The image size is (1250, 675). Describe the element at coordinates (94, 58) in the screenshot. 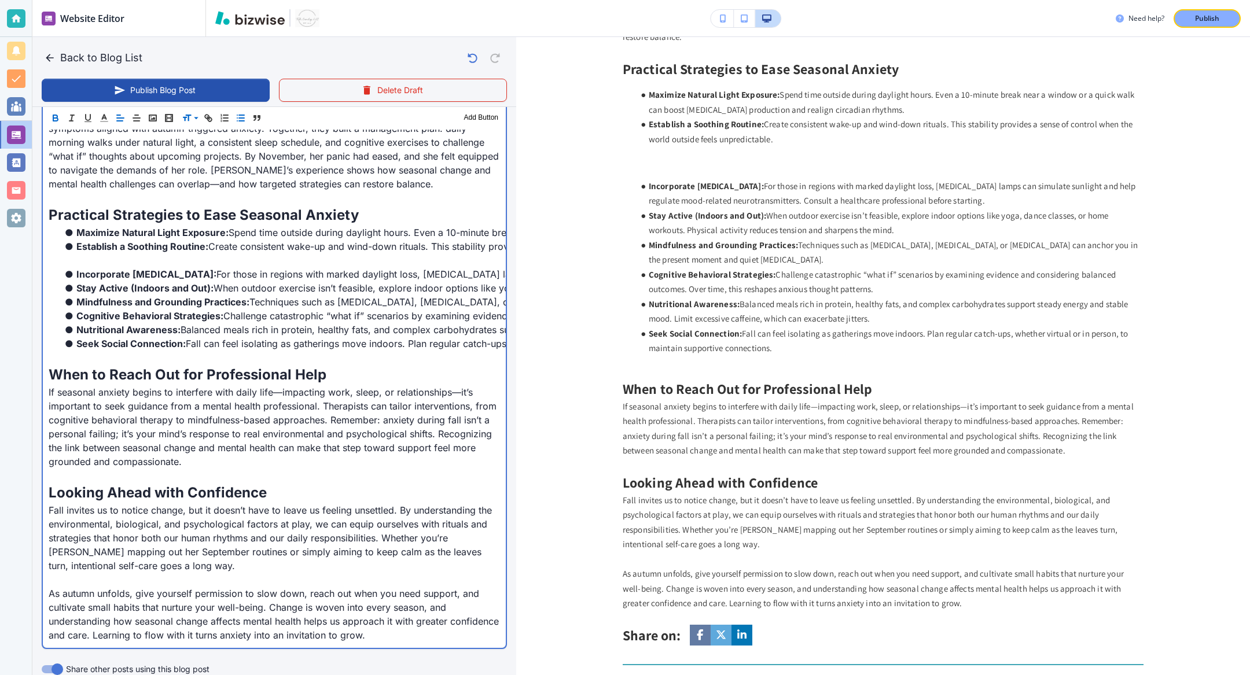

I see `button: Back to Blog List` at that location.